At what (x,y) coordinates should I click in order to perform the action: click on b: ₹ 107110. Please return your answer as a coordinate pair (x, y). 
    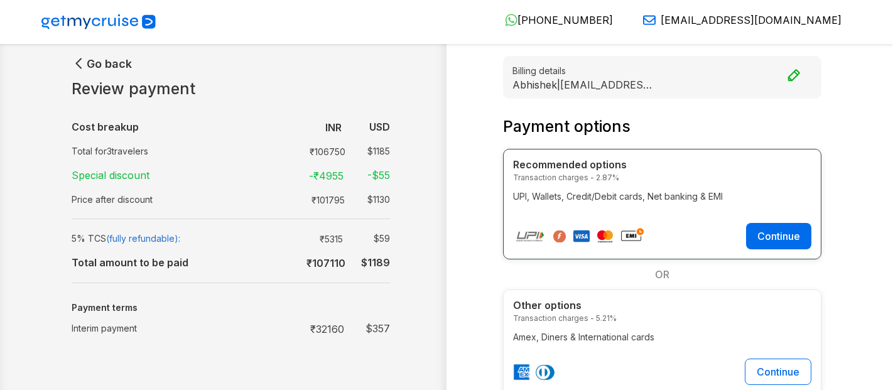
    Looking at the image, I should click on (326, 263).